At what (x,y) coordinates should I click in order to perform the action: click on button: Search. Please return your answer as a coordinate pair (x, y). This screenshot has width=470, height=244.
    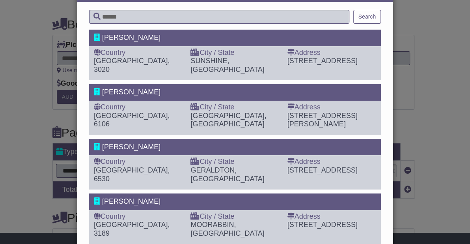
    Looking at the image, I should click on (367, 17).